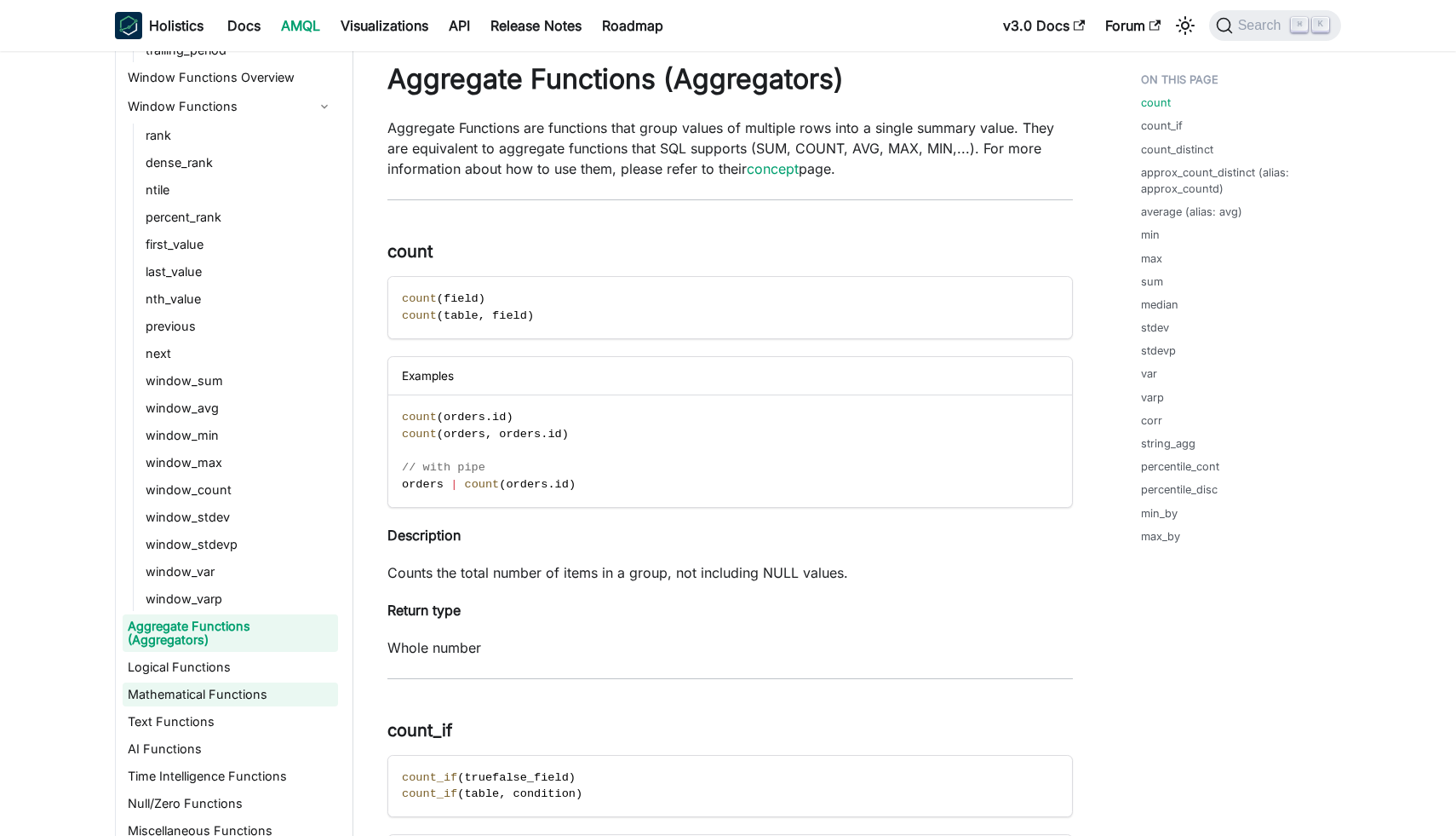 This screenshot has width=1456, height=836. I want to click on a: nth_value, so click(239, 299).